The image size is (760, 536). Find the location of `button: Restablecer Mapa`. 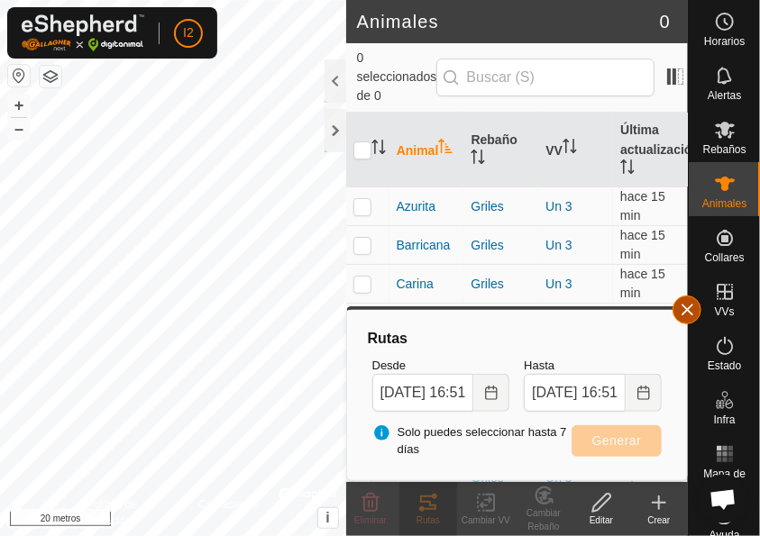

button: Restablecer Mapa is located at coordinates (19, 76).